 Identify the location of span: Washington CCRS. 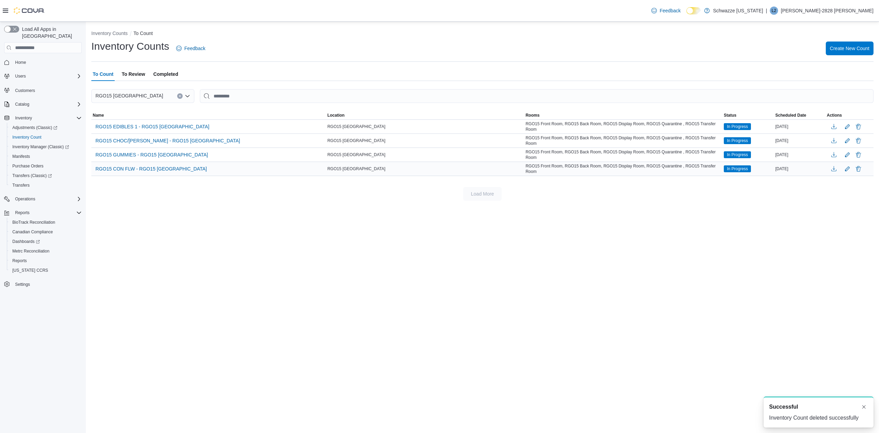
(46, 271).